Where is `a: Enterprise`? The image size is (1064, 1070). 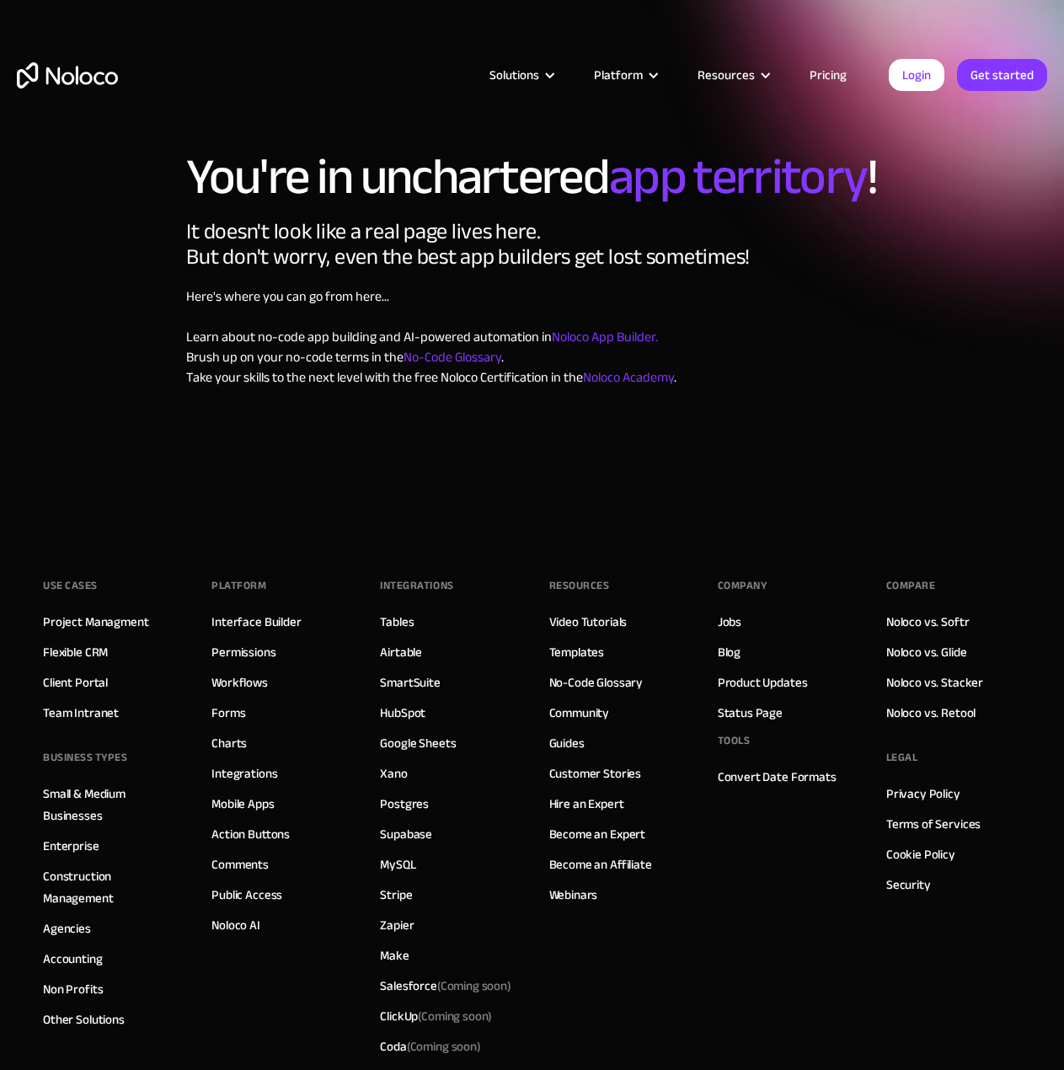
a: Enterprise is located at coordinates (71, 846).